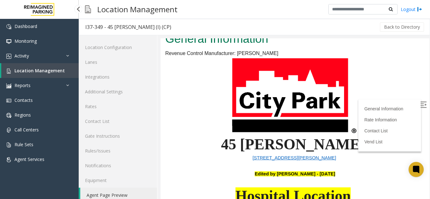 This screenshot has height=199, width=430. Describe the element at coordinates (220, 82) in the screenshot. I see `a: Rate Information` at that location.